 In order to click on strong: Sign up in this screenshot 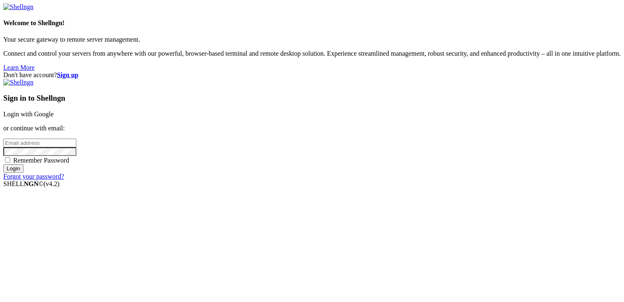, I will do `click(68, 75)`.